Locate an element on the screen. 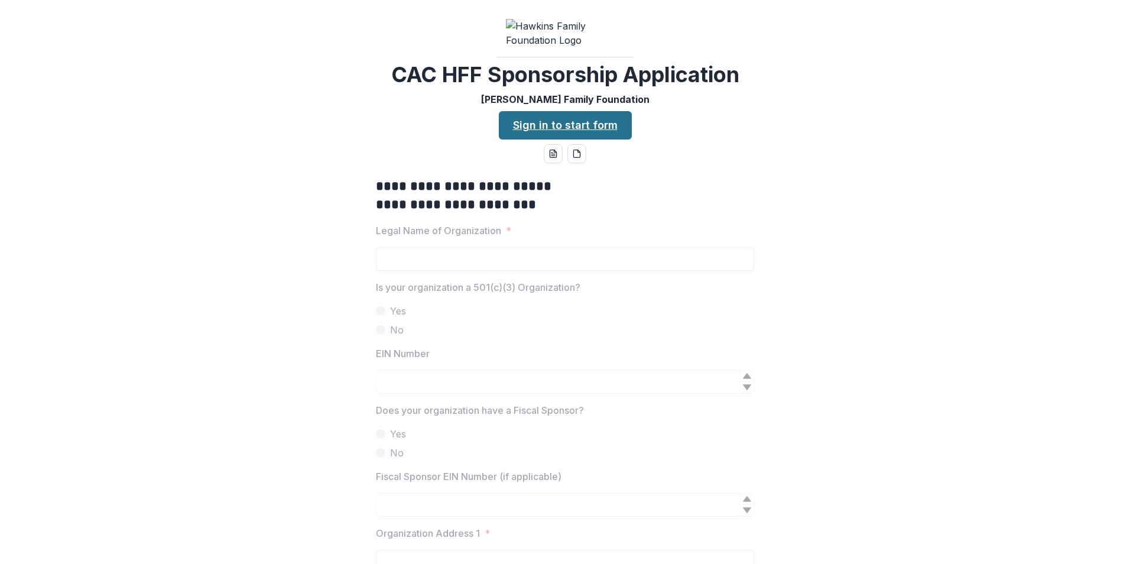 The height and width of the screenshot is (564, 1130). img: Hawkins Family Foundation Logo is located at coordinates (565, 33).